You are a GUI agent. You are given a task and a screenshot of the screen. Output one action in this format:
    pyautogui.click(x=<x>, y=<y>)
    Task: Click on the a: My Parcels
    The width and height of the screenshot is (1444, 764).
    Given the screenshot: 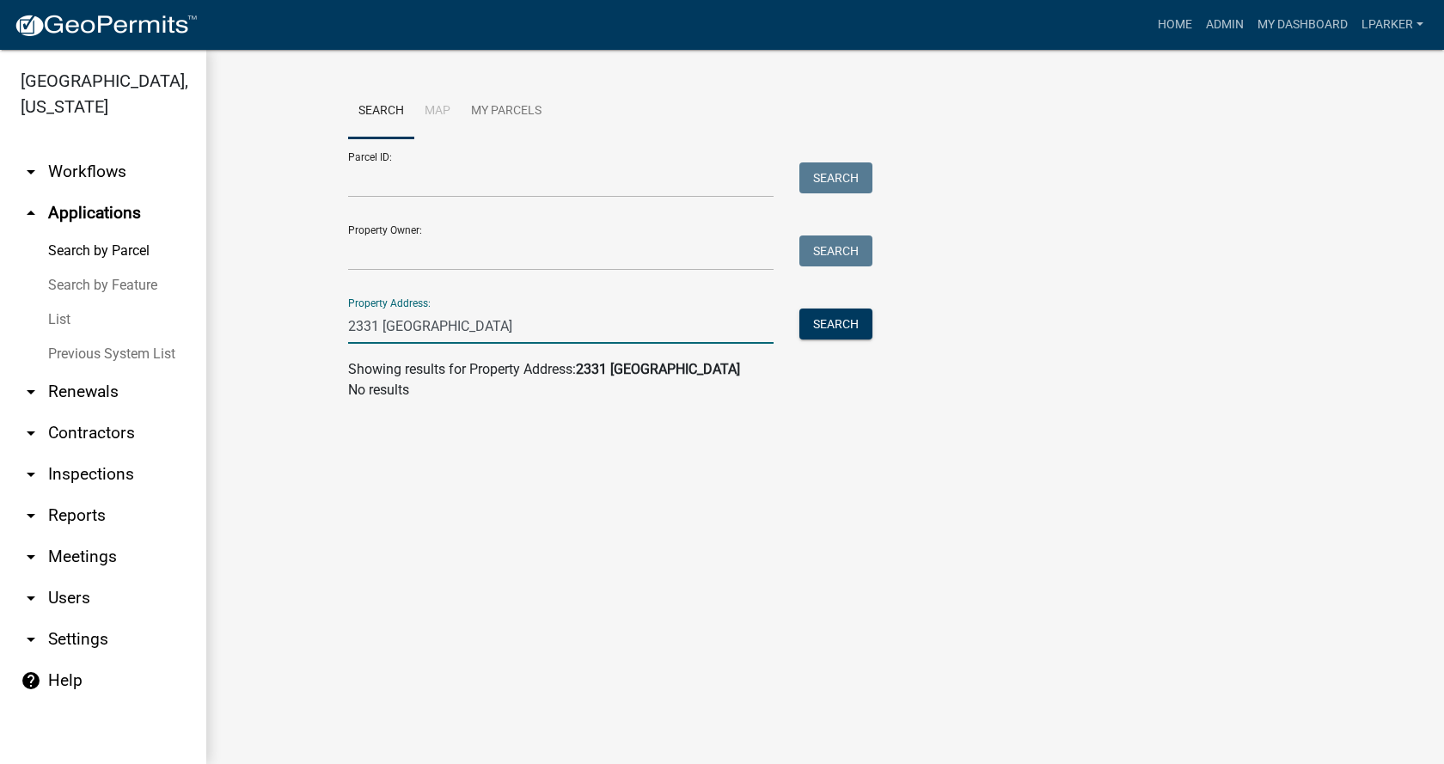 What is the action you would take?
    pyautogui.click(x=506, y=112)
    